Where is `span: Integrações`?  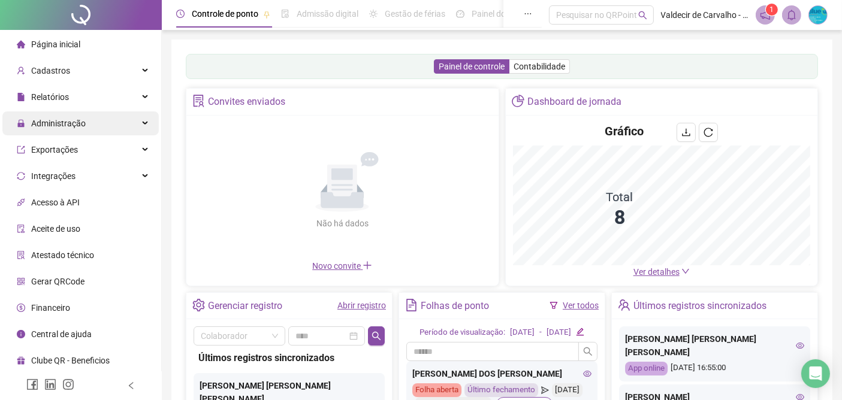
span: Integrações is located at coordinates (53, 176).